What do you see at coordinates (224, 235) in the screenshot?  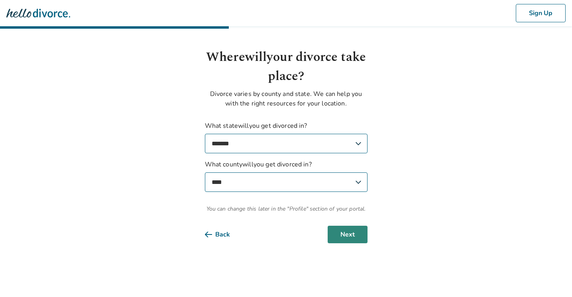 I see `button: Back` at bounding box center [224, 235].